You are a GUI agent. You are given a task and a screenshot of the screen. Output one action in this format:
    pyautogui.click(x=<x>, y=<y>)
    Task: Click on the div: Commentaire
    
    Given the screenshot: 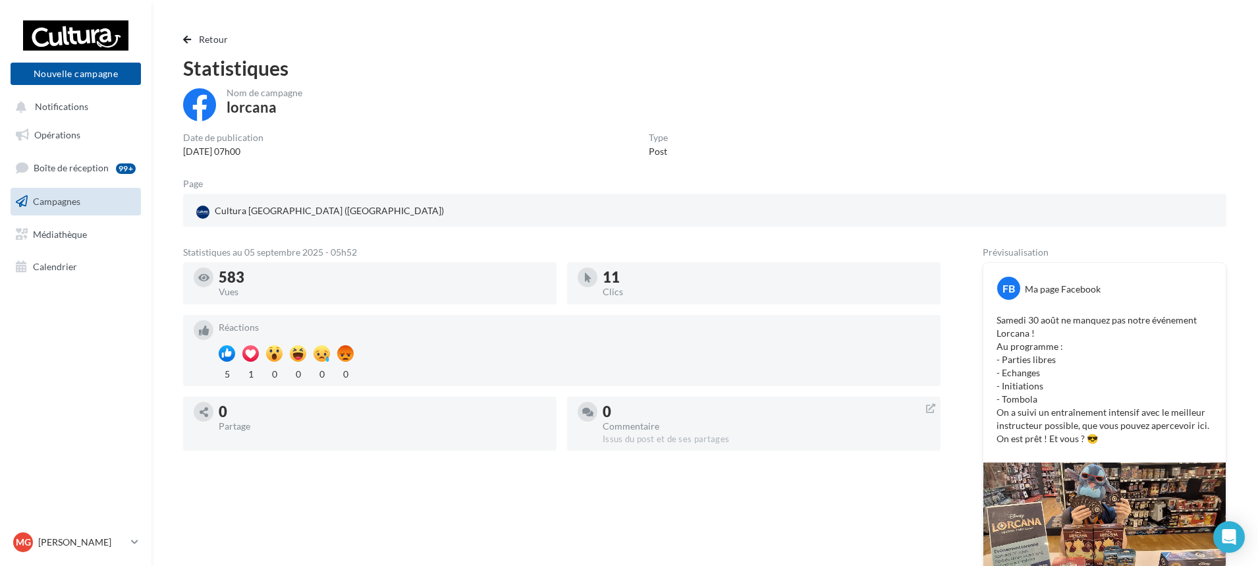 What is the action you would take?
    pyautogui.click(x=766, y=426)
    